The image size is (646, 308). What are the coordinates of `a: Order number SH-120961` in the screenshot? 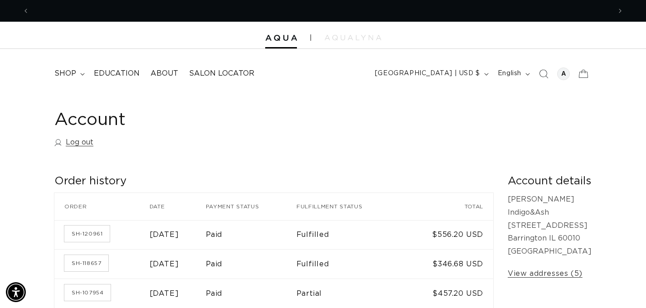 It's located at (87, 234).